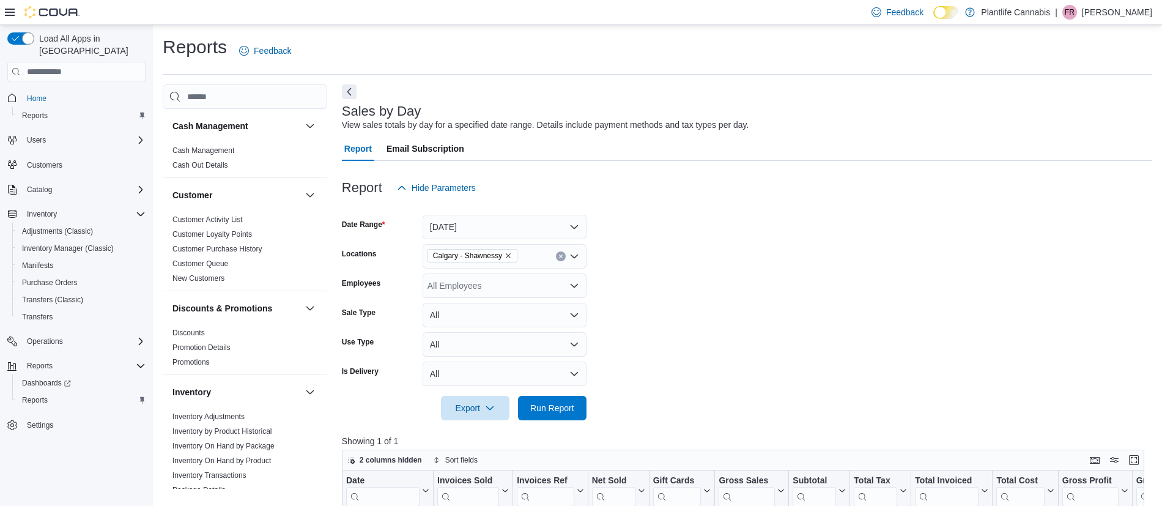 This screenshot has width=1162, height=506. I want to click on a: Inventory On Hand by Product, so click(221, 461).